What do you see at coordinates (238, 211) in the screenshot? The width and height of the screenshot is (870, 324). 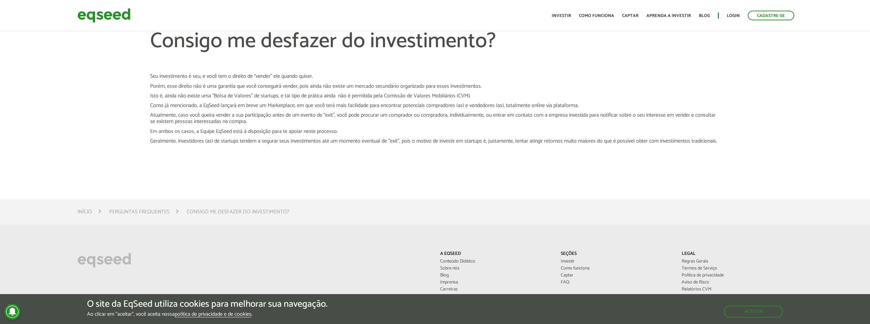 I see `li: Consigo me desfazer do investimento?` at bounding box center [238, 211].